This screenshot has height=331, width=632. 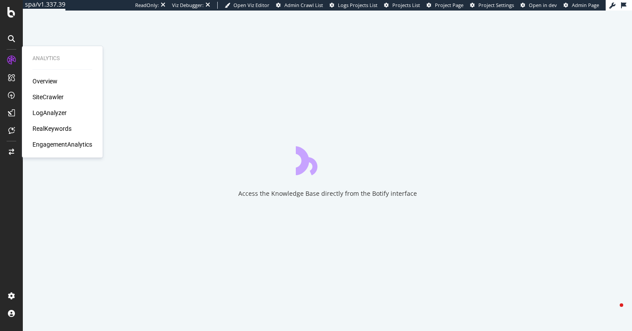 I want to click on span: Logs Projects List, so click(x=358, y=5).